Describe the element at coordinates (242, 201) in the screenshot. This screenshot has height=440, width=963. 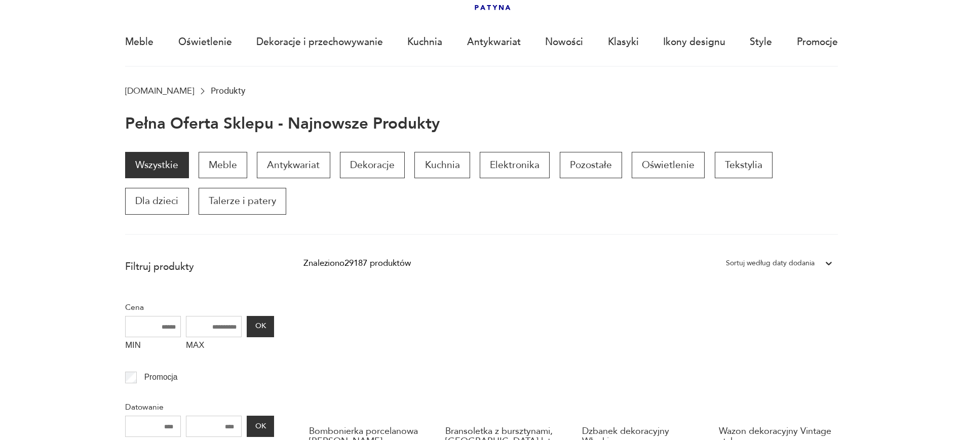
I see `a: Talerze i patery` at that location.